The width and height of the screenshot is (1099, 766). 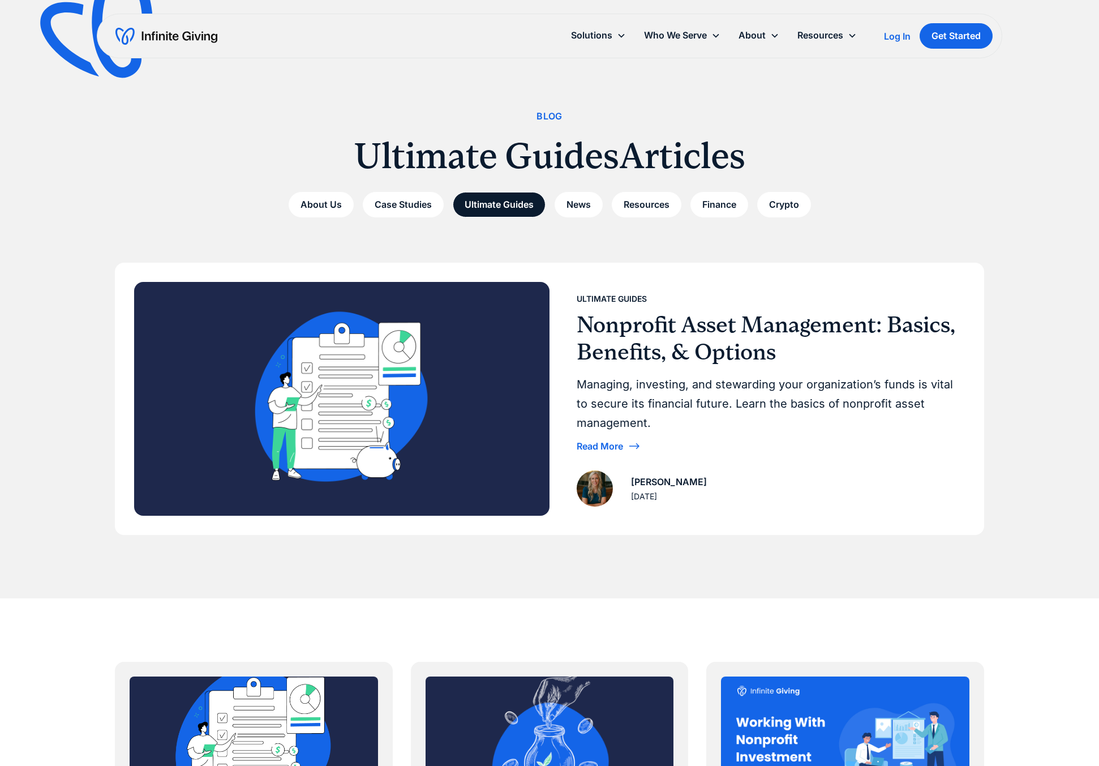 I want to click on a: home, so click(x=166, y=36).